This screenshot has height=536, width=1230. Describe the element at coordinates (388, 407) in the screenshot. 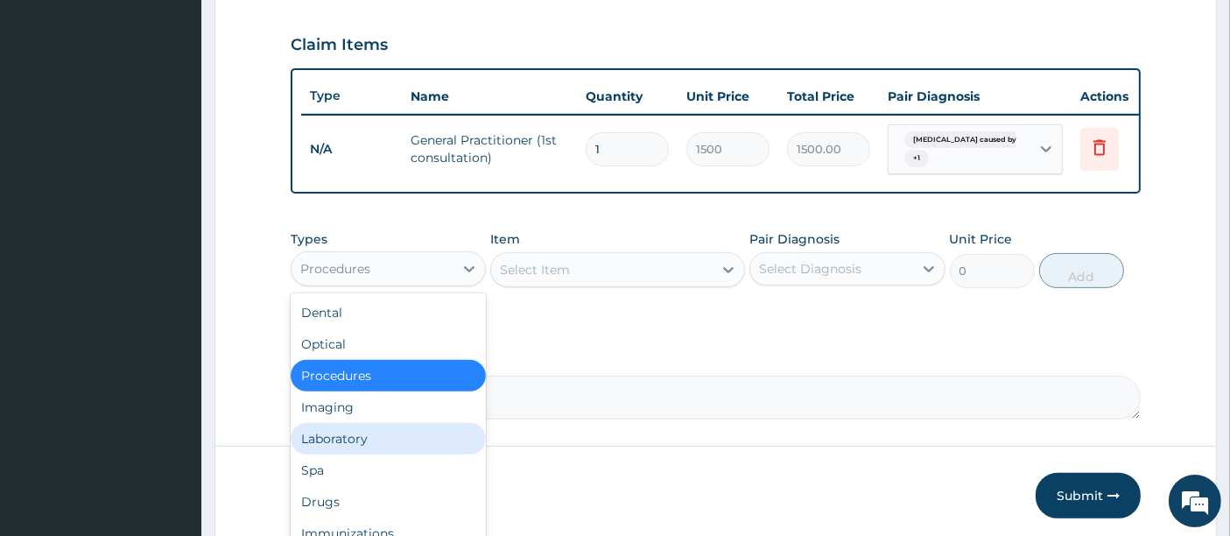

I see `div: Imaging` at that location.